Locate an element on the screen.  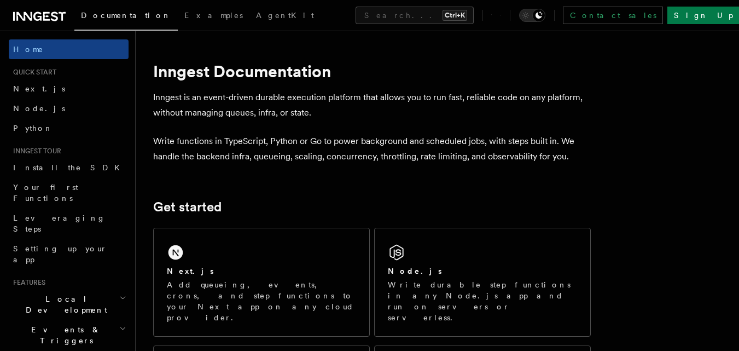
span: Examples is located at coordinates (213, 15).